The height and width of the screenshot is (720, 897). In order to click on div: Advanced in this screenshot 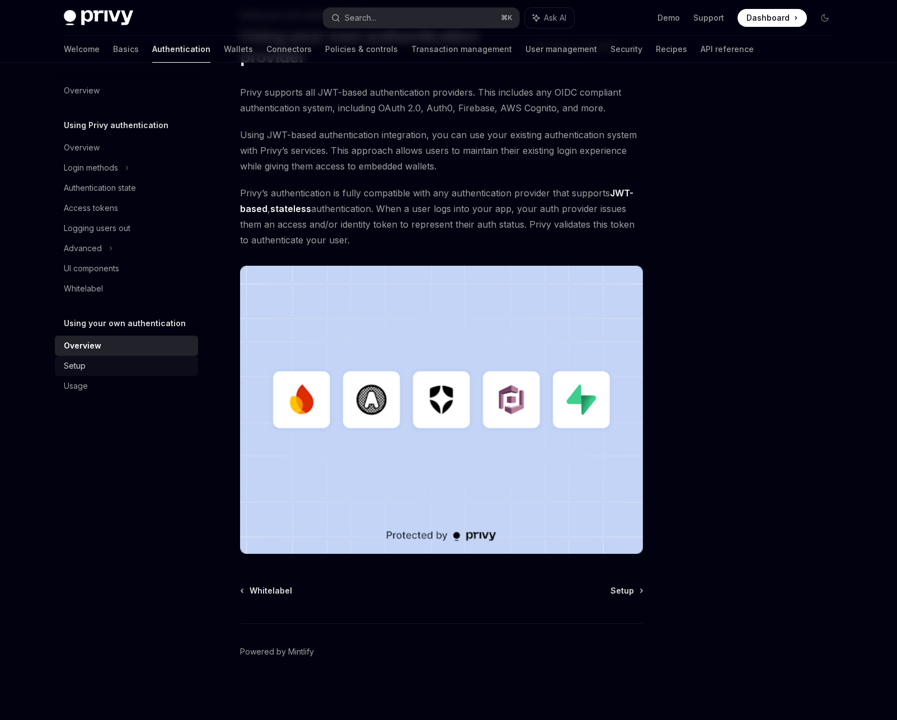, I will do `click(83, 248)`.